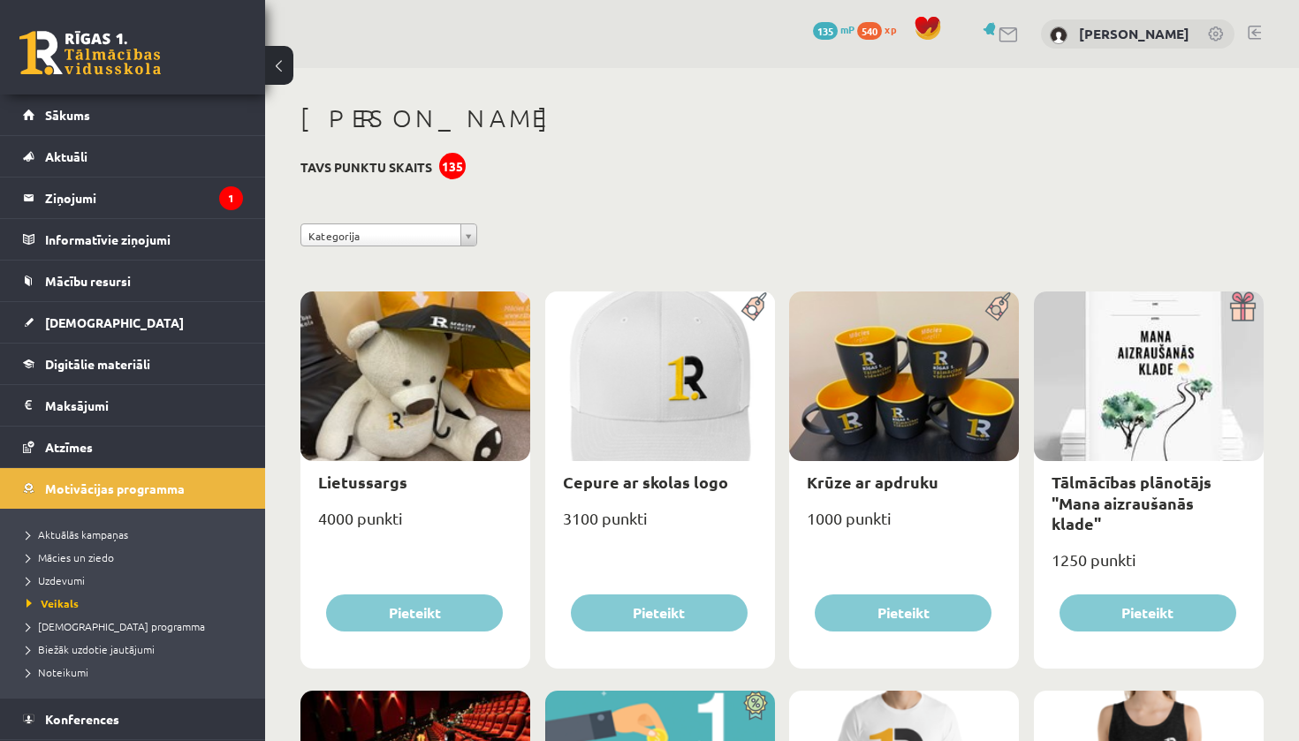 Image resolution: width=1299 pixels, height=741 pixels. Describe the element at coordinates (137, 581) in the screenshot. I see `a: Uzdevumi` at that location.